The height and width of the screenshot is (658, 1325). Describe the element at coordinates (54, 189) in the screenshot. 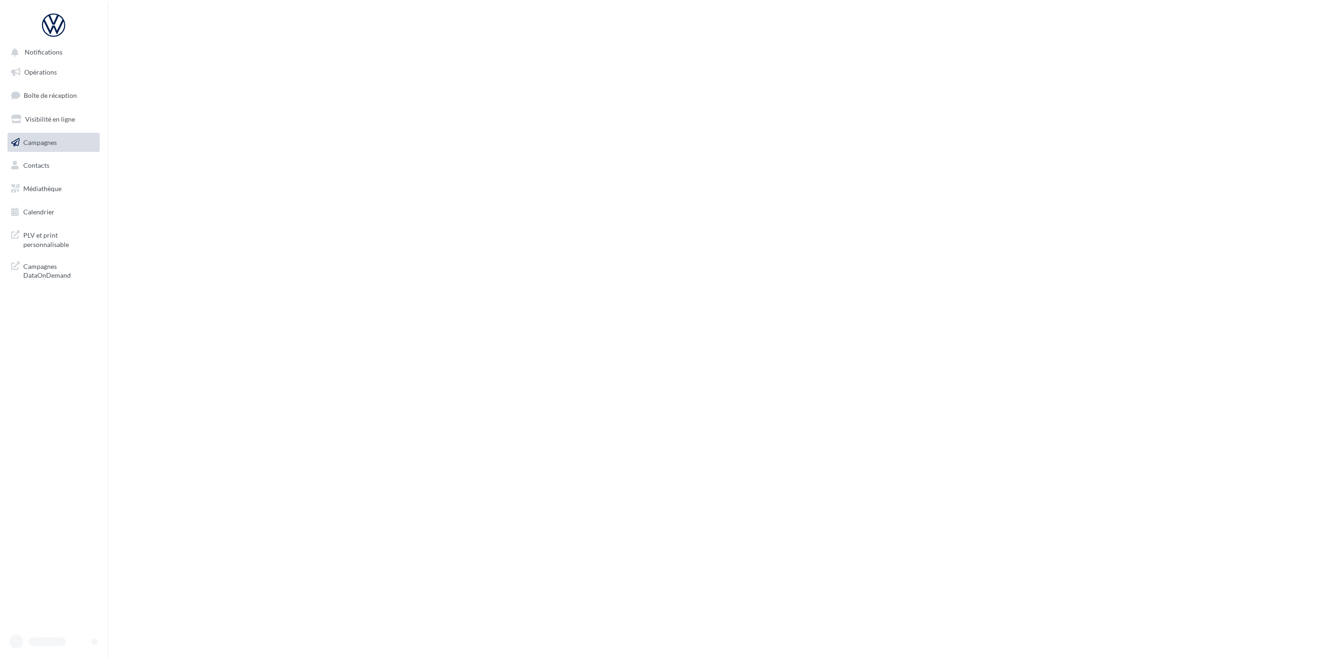

I see `a: Médiathèque` at that location.